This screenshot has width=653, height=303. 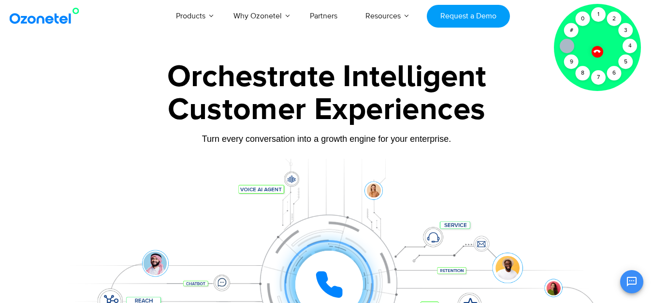 I want to click on a: Request a Demo, so click(x=468, y=16).